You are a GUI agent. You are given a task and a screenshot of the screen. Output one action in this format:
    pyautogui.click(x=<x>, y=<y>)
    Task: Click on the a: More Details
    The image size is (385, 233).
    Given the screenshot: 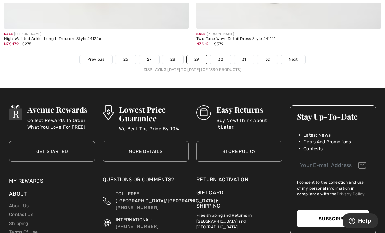 What is the action you would take?
    pyautogui.click(x=146, y=151)
    